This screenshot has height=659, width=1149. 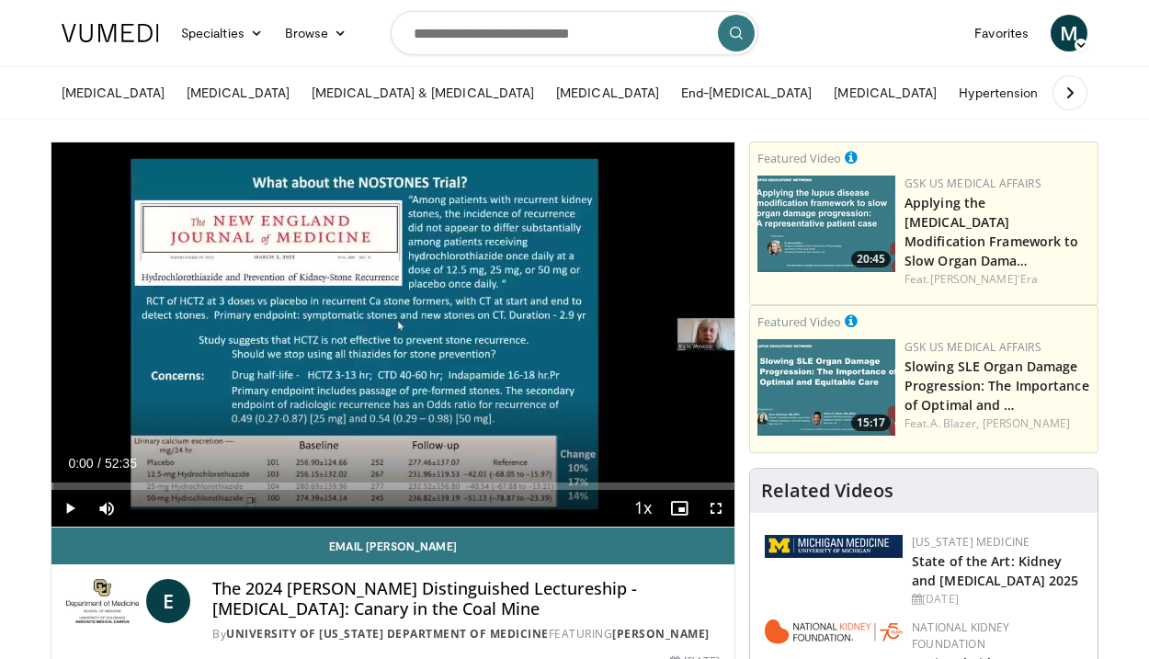 What do you see at coordinates (107, 508) in the screenshot?
I see `button: Mute` at bounding box center [107, 508].